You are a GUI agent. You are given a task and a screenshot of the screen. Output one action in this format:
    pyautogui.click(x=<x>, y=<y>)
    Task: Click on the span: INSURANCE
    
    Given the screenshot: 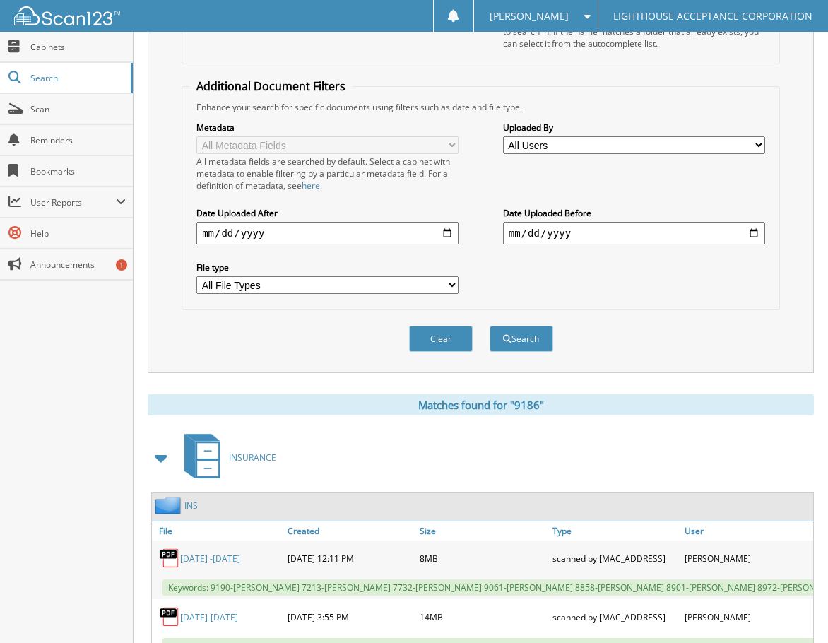 What is the action you would take?
    pyautogui.click(x=252, y=457)
    